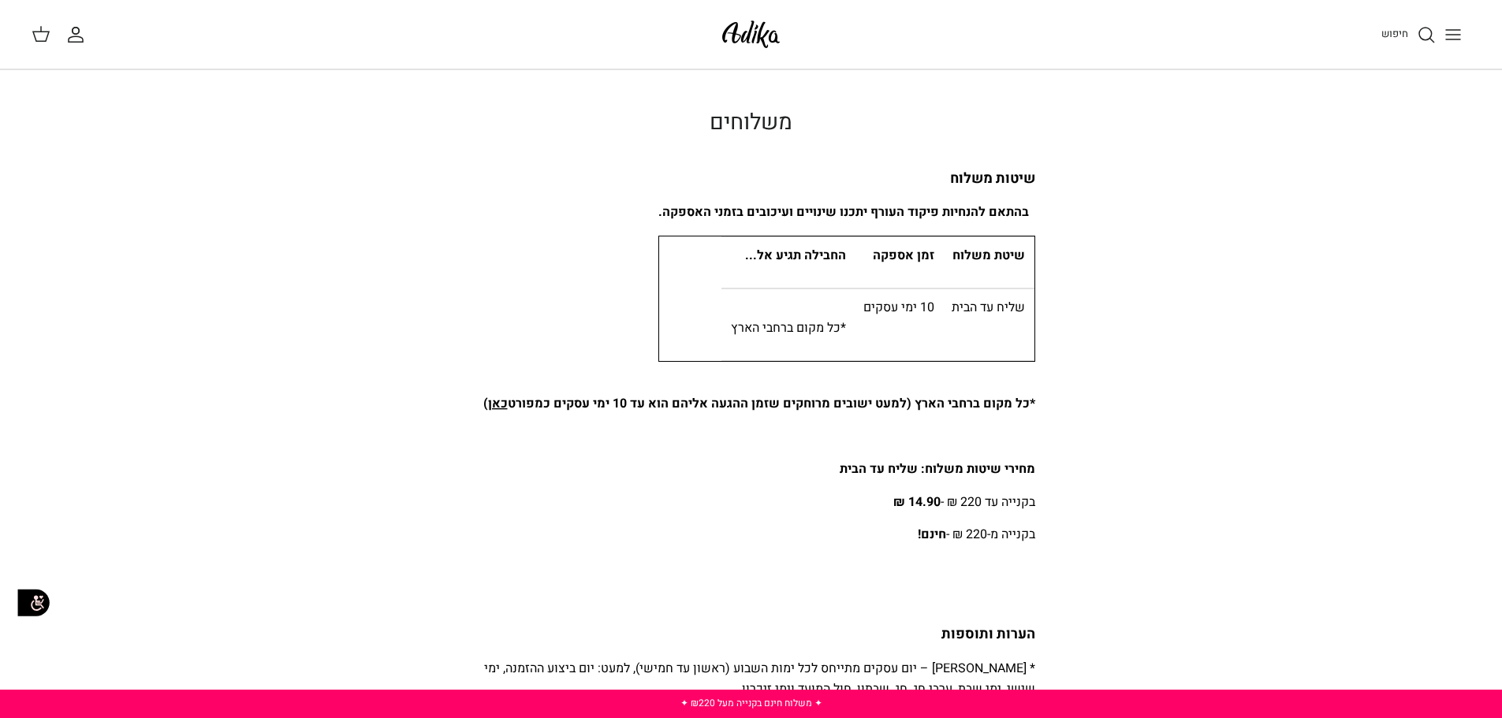  What do you see at coordinates (899, 307) in the screenshot?
I see `span: 10 ימי עסקים` at bounding box center [899, 307].